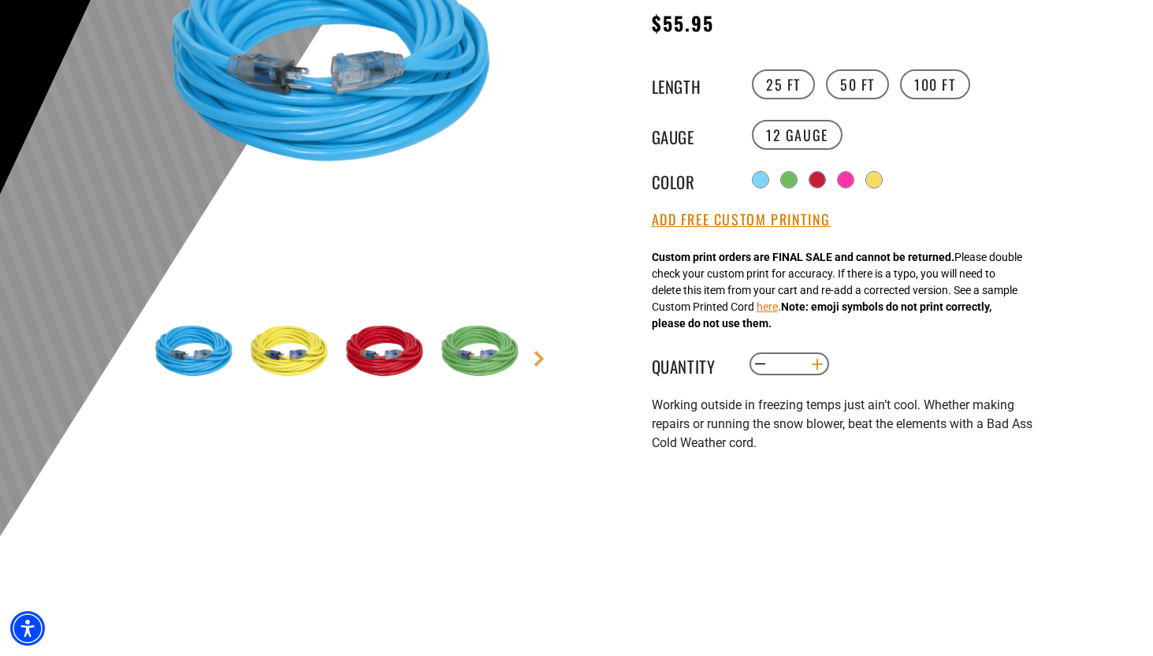  What do you see at coordinates (741, 220) in the screenshot?
I see `button: Add Free Custom Printing` at bounding box center [741, 220].